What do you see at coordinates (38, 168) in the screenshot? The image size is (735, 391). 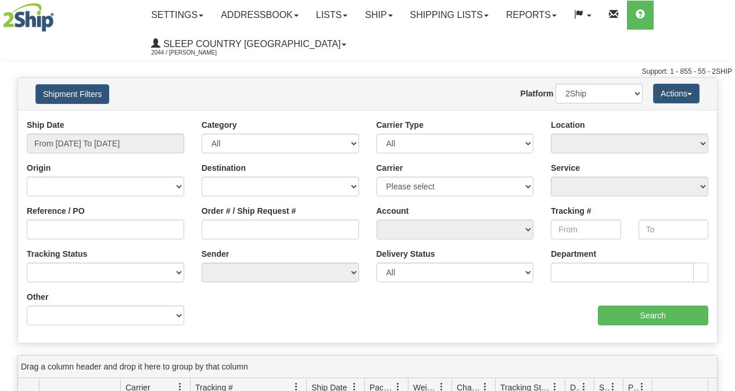 I see `label: Origin` at bounding box center [38, 168].